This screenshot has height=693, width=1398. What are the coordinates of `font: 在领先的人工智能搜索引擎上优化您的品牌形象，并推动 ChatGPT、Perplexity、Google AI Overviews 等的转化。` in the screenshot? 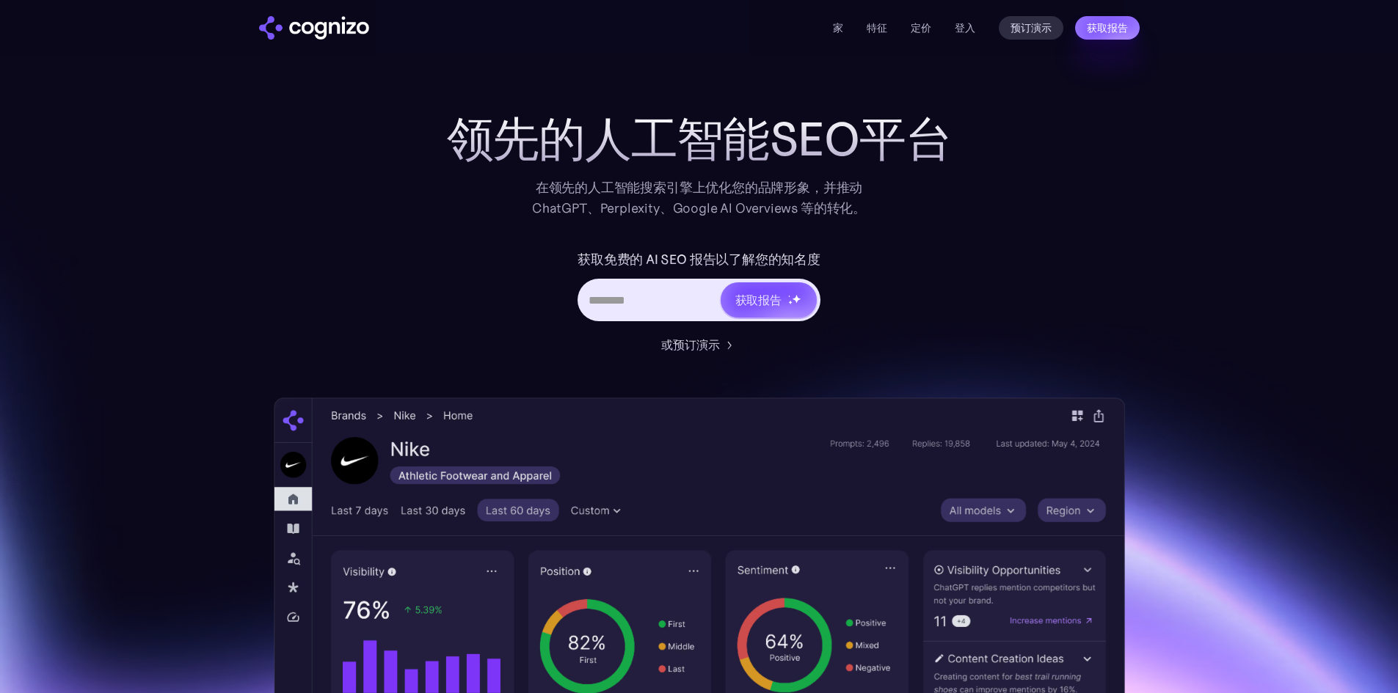 It's located at (699, 197).